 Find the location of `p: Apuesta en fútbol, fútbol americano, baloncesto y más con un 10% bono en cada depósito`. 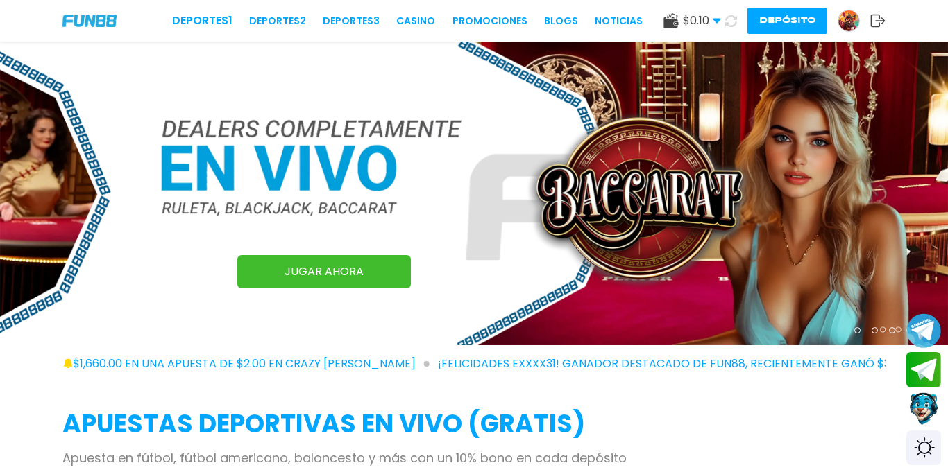

p: Apuesta en fútbol, fútbol americano, baloncesto y más con un 10% bono en cada depósito is located at coordinates (474, 458).